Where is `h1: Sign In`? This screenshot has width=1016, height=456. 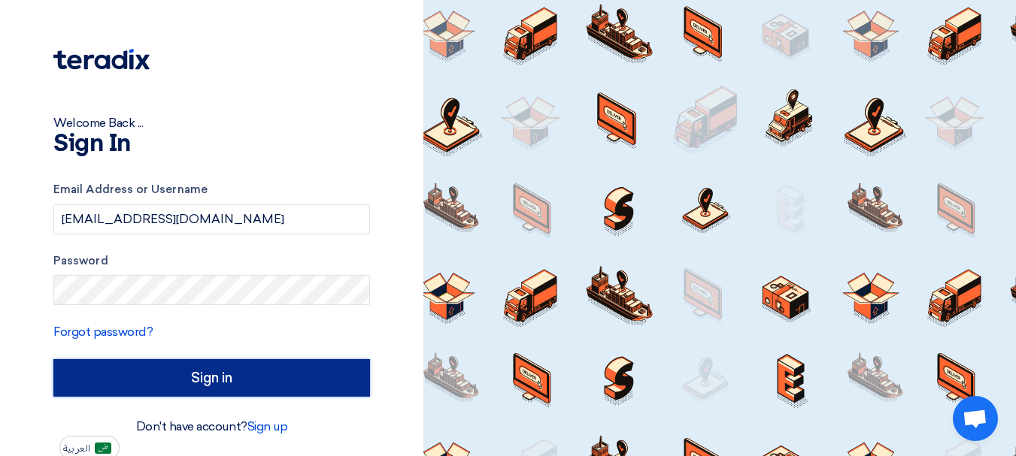
h1: Sign In is located at coordinates (211, 144).